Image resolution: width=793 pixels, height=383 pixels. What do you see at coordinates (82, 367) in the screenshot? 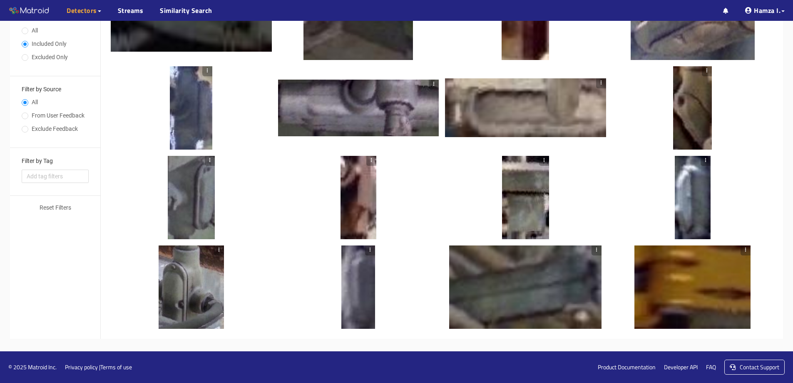
I see `a: Privacy policy |` at bounding box center [82, 367].